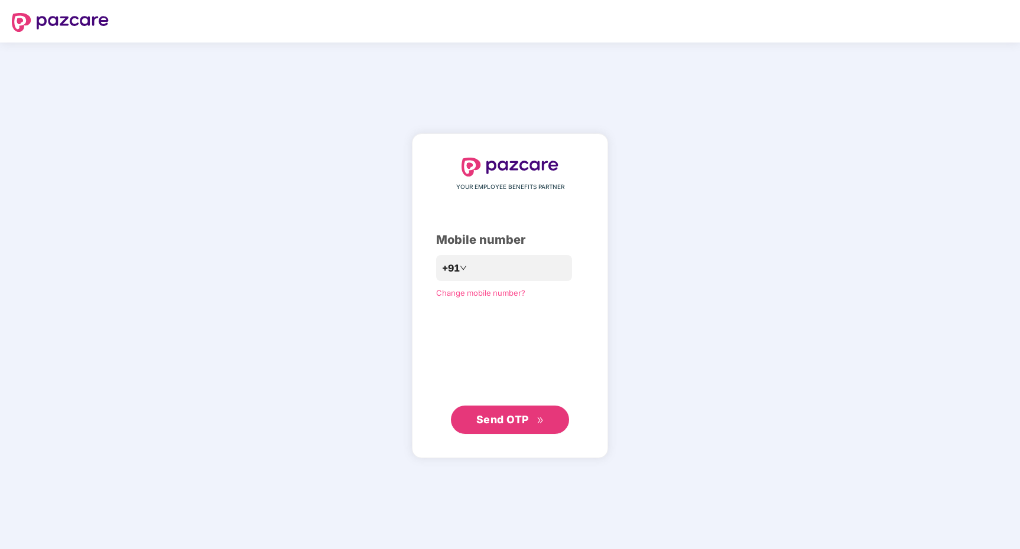 Image resolution: width=1020 pixels, height=549 pixels. I want to click on span: YOUR EMPLOYEE BENEFITS PARTNER, so click(510, 187).